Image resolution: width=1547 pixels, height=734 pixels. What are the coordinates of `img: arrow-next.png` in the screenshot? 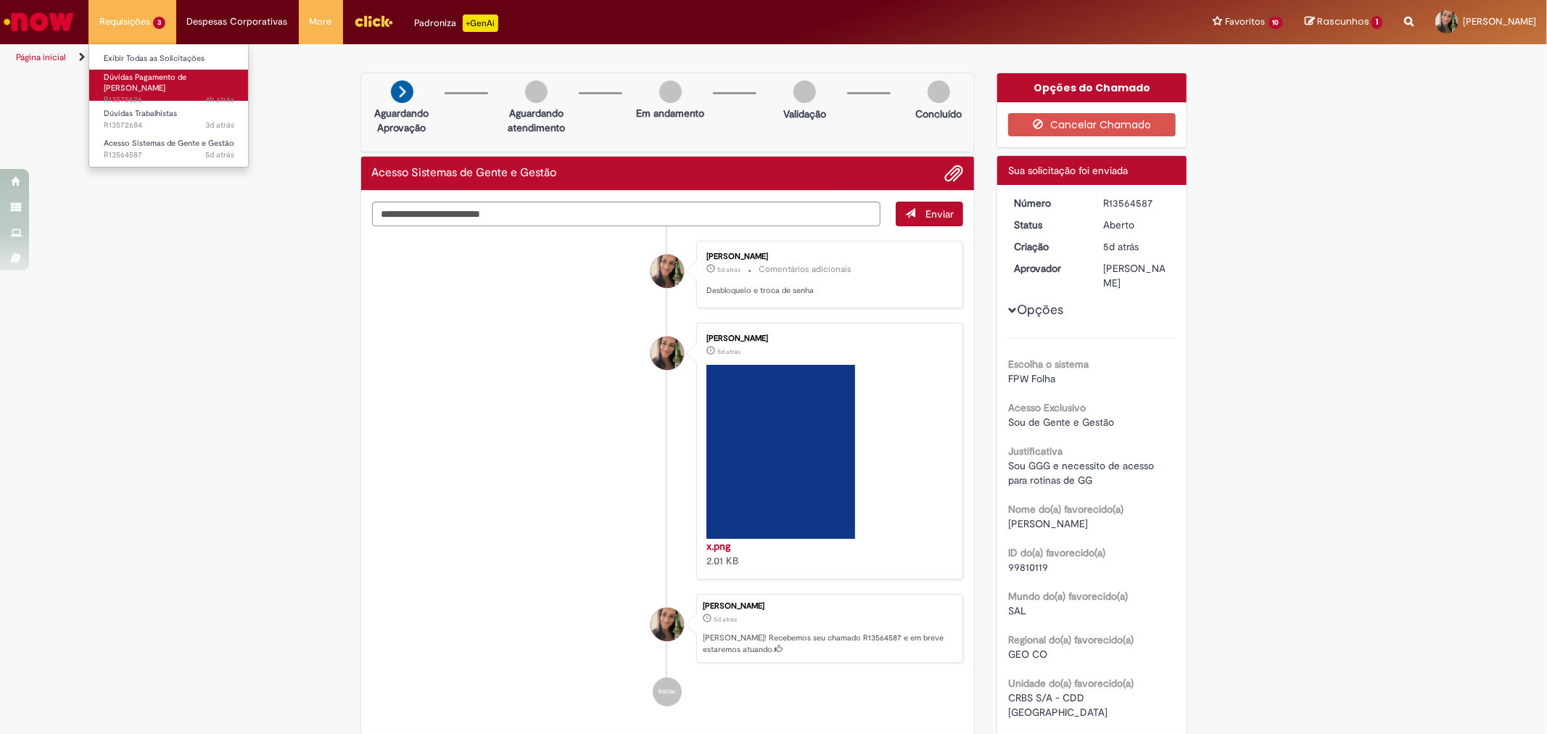 It's located at (402, 91).